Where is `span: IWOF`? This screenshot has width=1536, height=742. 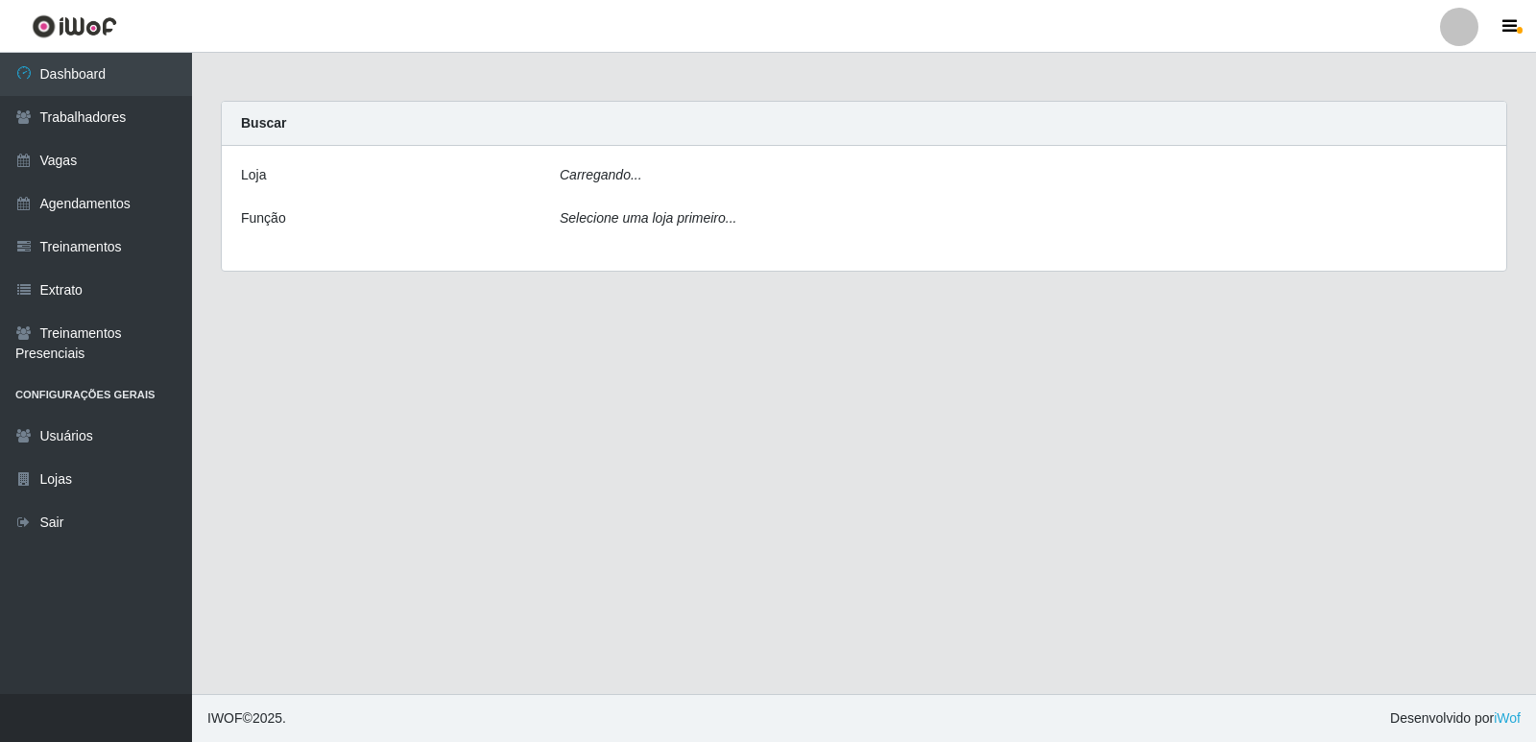
span: IWOF is located at coordinates (225, 718).